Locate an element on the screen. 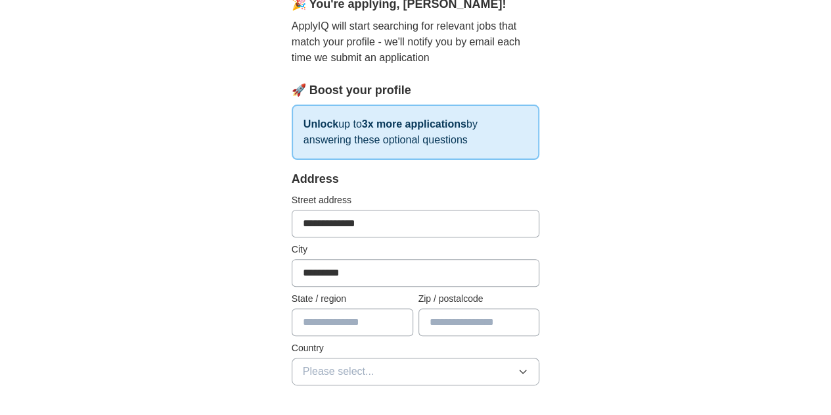  label: Zip / postalcode is located at coordinates (479, 298).